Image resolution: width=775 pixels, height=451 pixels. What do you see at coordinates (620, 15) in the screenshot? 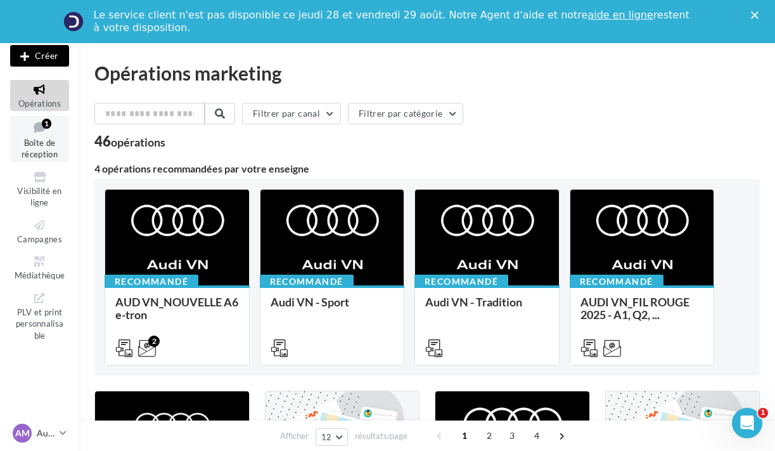
I see `a: aide en ligne` at bounding box center [620, 15].